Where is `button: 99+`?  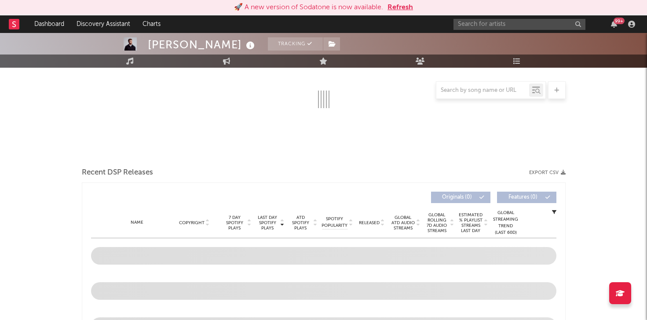
button: 99+ is located at coordinates (614, 24).